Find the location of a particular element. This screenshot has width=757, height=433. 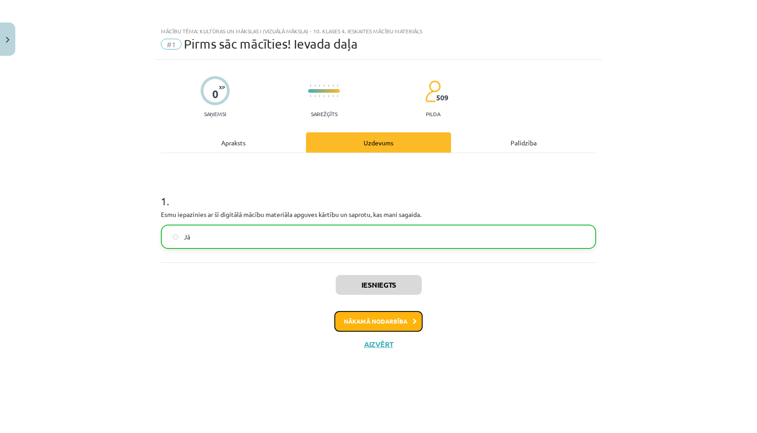

h1: 1 . is located at coordinates (378, 193).